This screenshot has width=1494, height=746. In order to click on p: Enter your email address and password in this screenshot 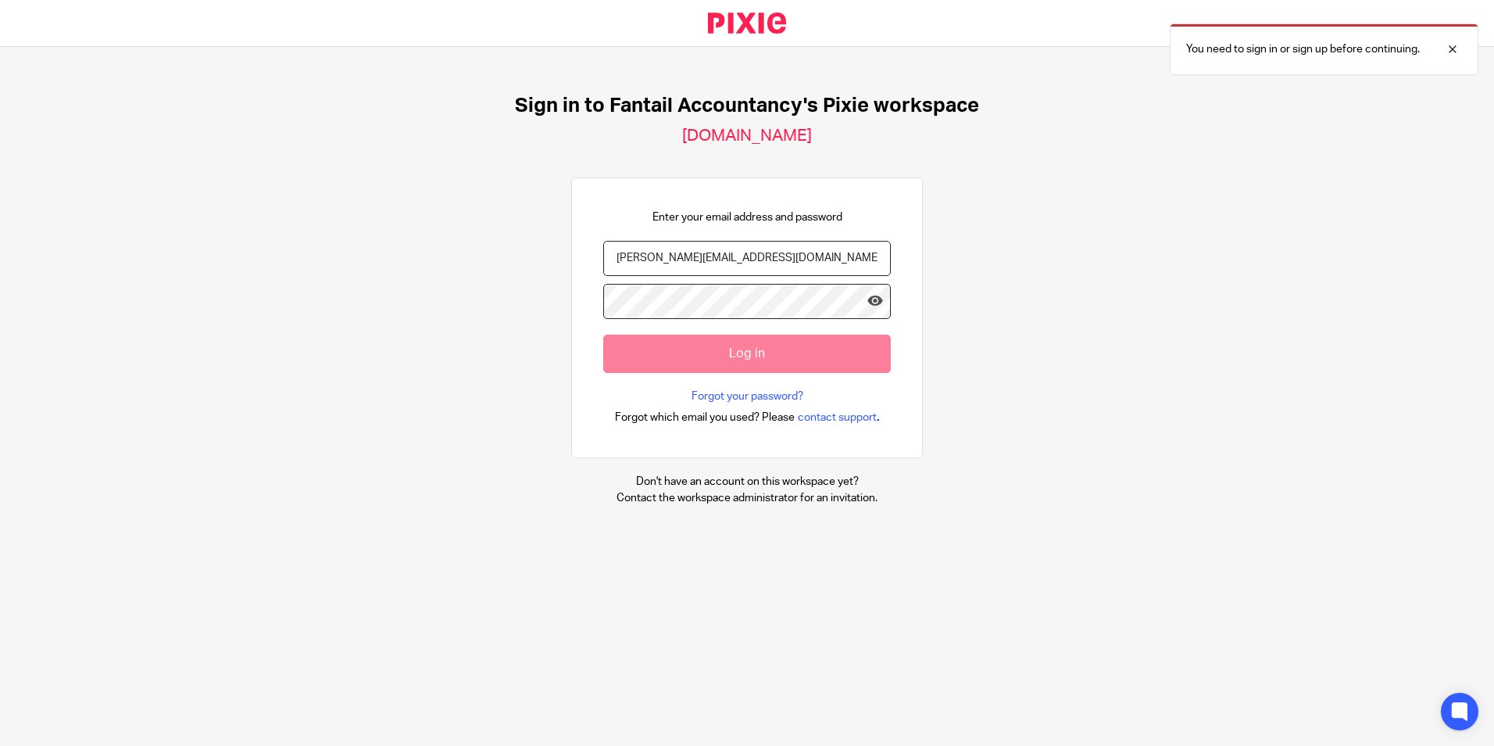, I will do `click(747, 217)`.